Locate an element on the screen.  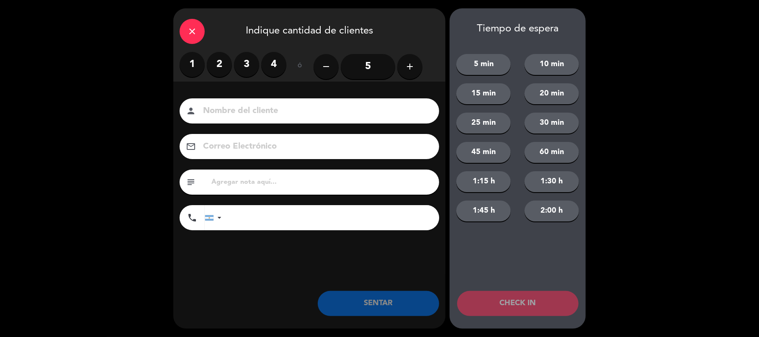
i: close is located at coordinates (192, 31).